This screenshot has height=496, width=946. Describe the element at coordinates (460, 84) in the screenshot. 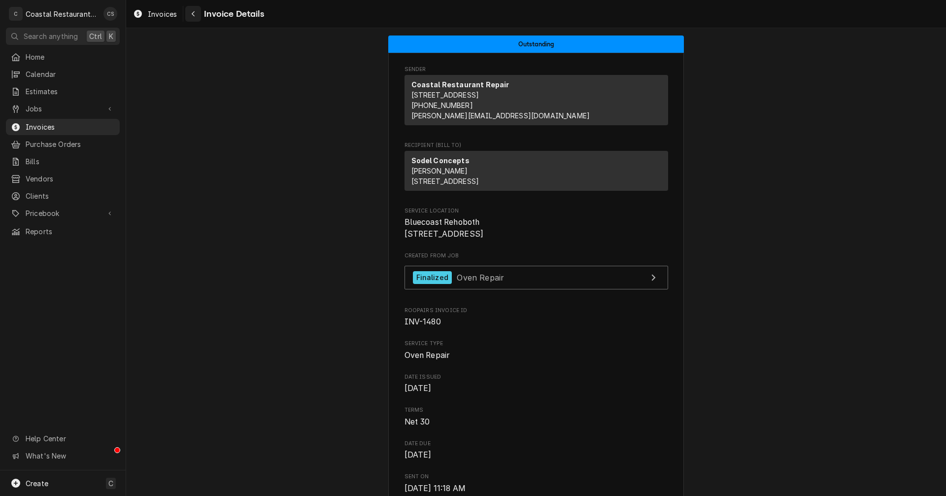

I see `strong: Coastal Restaurant Repair` at that location.